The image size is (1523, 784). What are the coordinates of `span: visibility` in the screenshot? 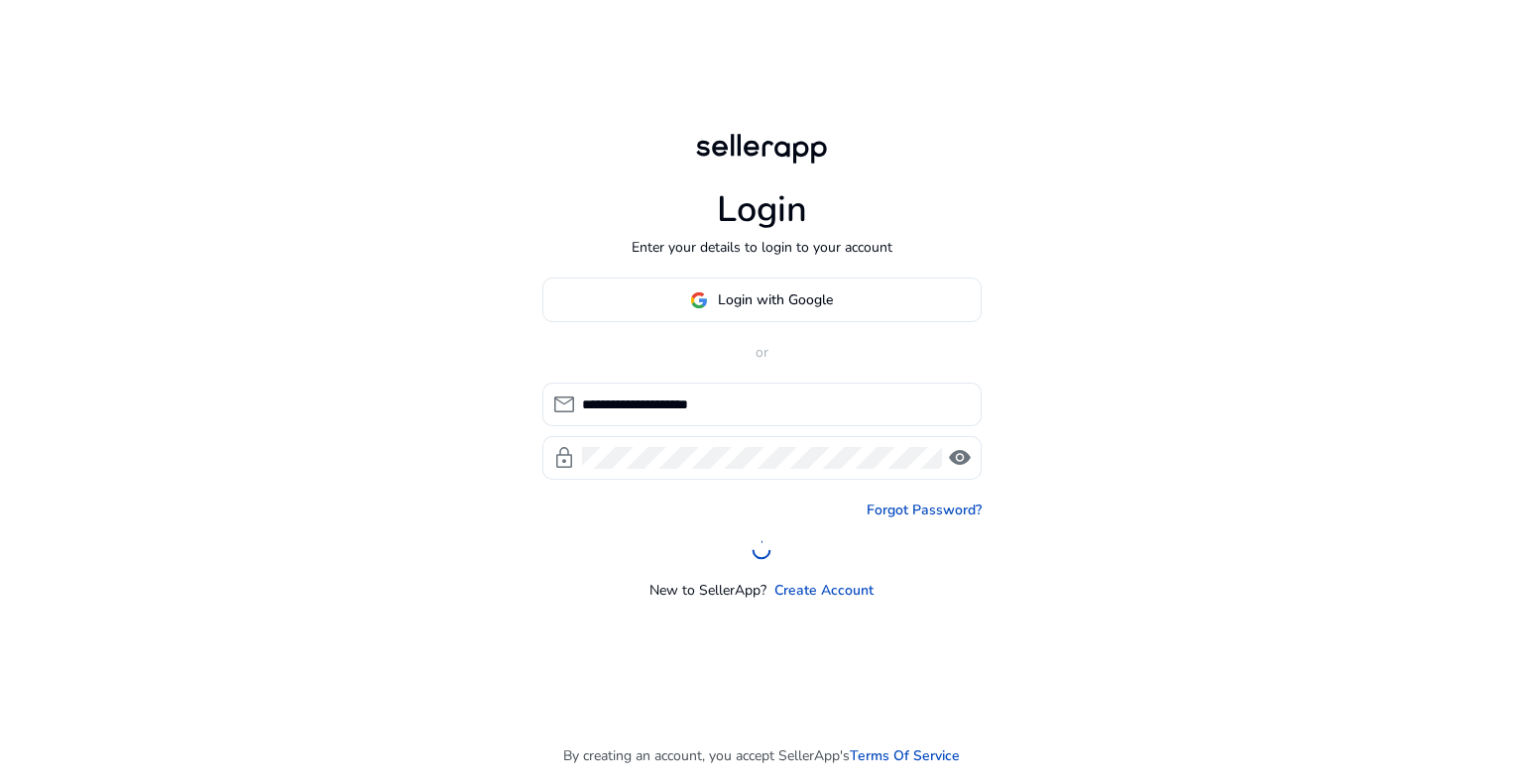 It's located at (960, 458).